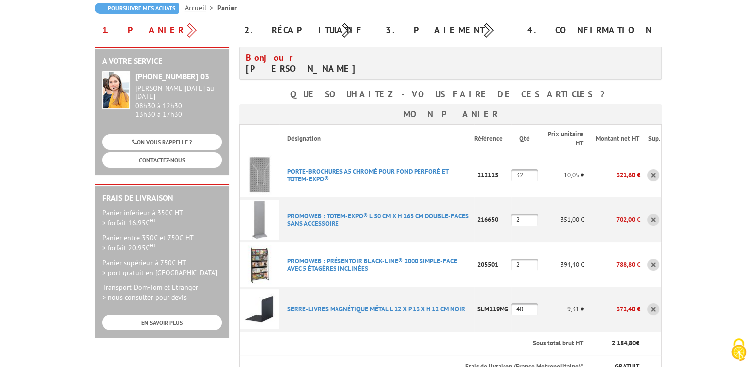  What do you see at coordinates (201, 8) in the screenshot?
I see `a: Accueil` at bounding box center [201, 8].